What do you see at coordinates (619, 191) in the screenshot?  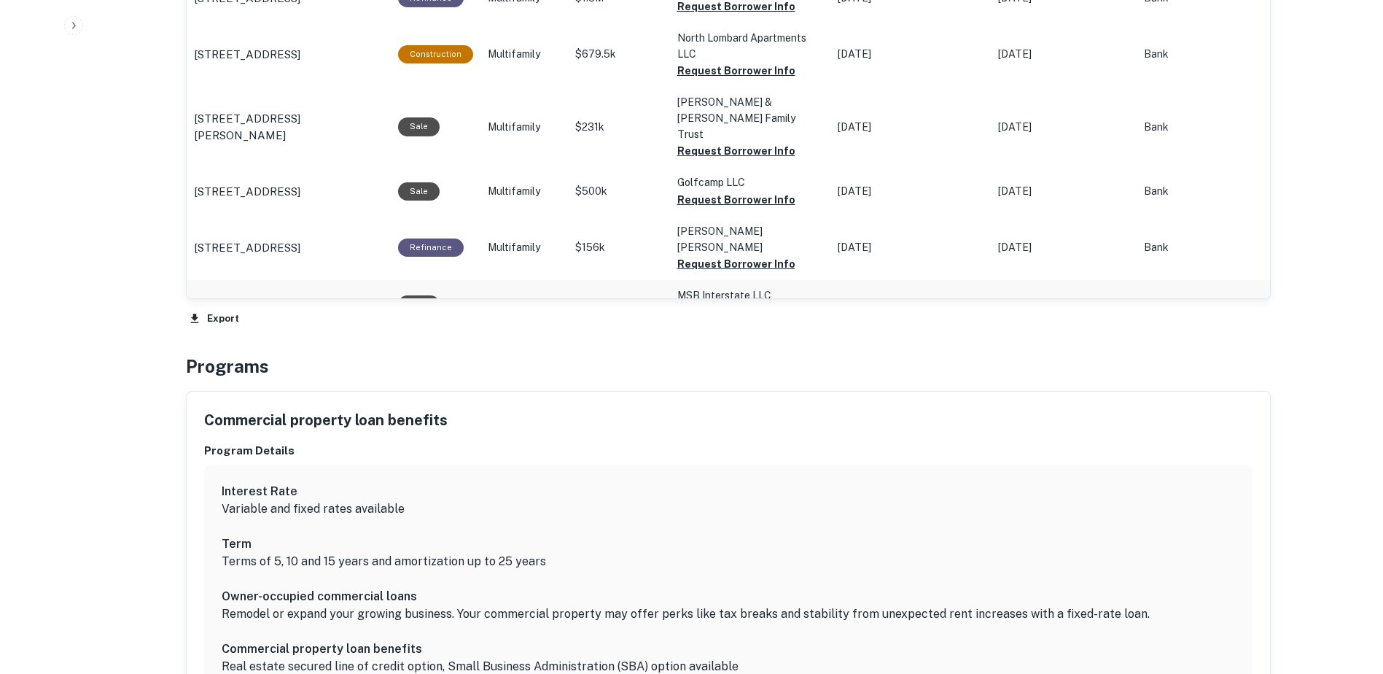 I see `p: $500k` at bounding box center [619, 191].